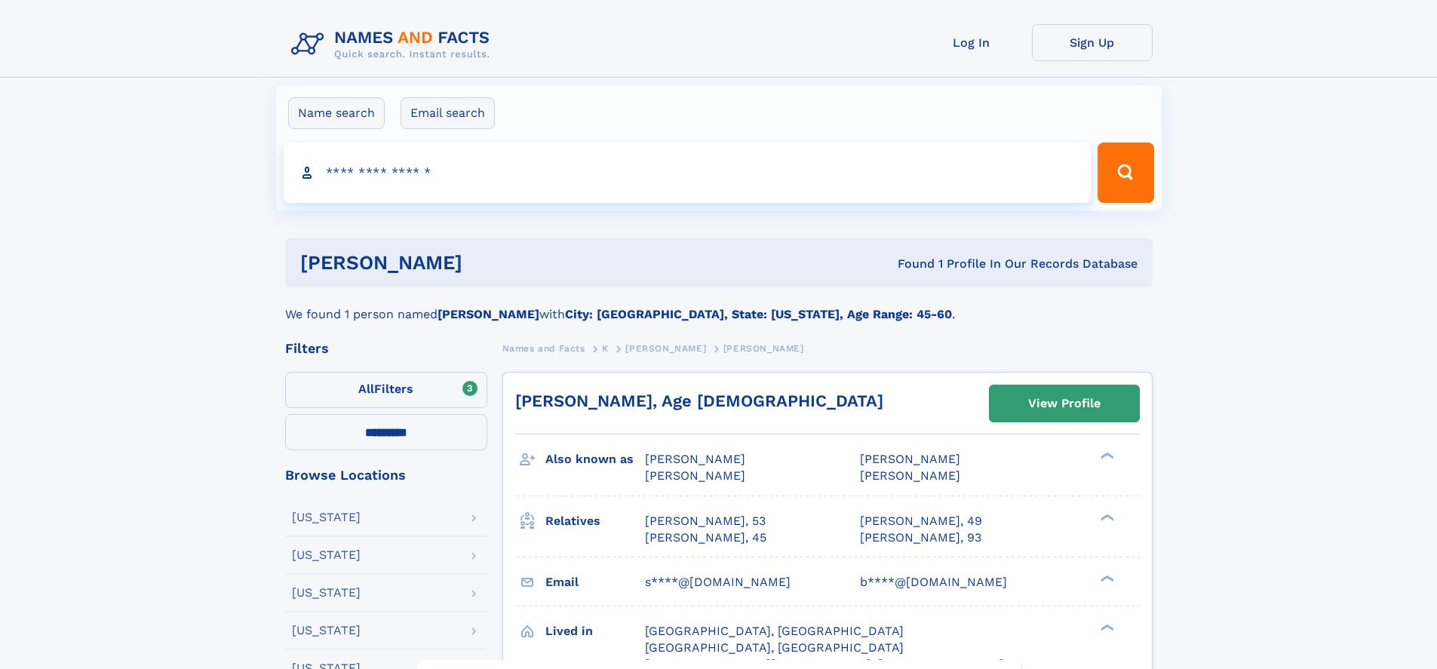  What do you see at coordinates (908, 264) in the screenshot?
I see `div: Found 1 Profile In Our Records Database` at bounding box center [908, 264].